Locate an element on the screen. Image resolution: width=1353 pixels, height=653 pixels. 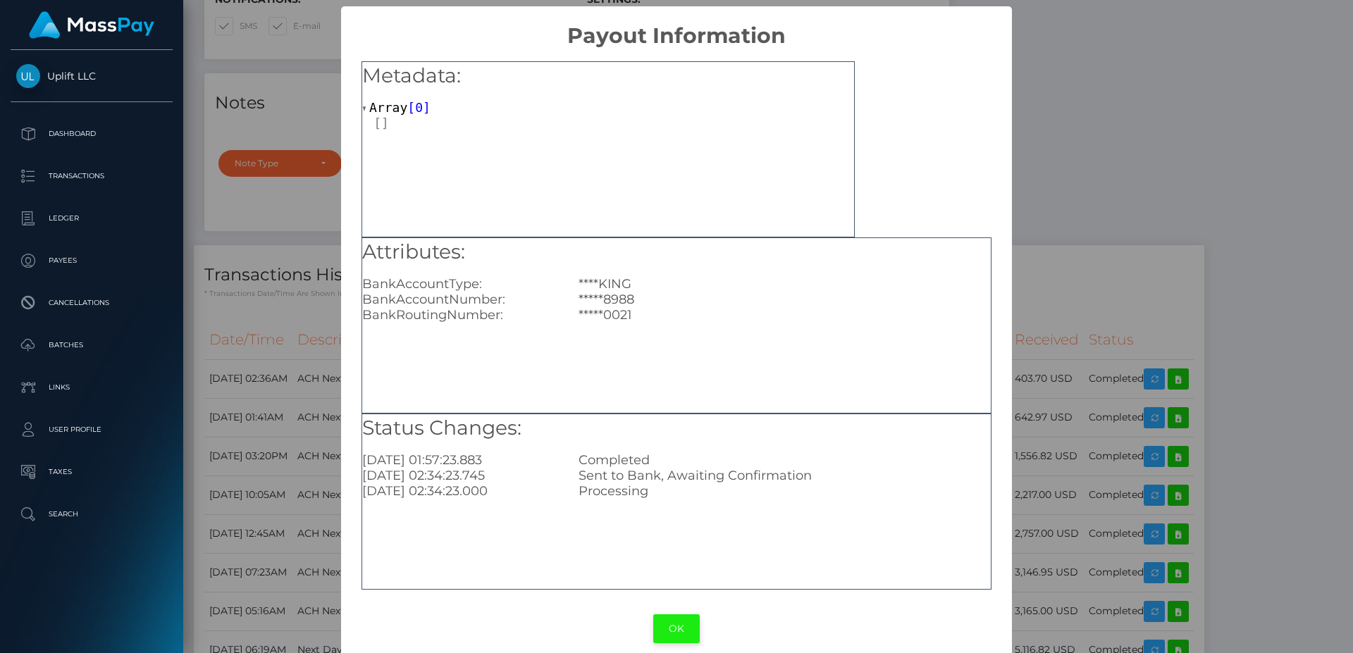
p: Search is located at coordinates (92, 514).